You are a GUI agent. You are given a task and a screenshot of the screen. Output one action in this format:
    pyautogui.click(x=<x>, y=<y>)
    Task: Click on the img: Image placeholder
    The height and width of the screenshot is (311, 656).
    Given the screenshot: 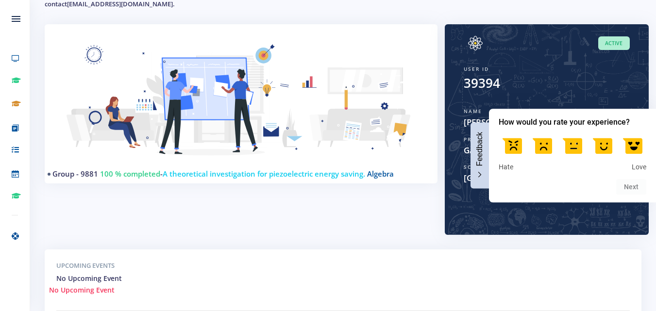 What is the action you would take?
    pyautogui.click(x=476, y=43)
    